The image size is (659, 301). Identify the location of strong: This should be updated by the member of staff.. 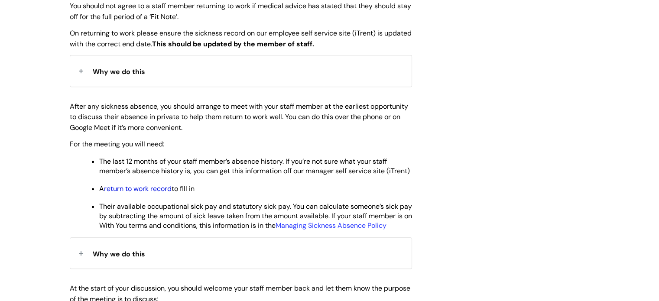
(233, 44).